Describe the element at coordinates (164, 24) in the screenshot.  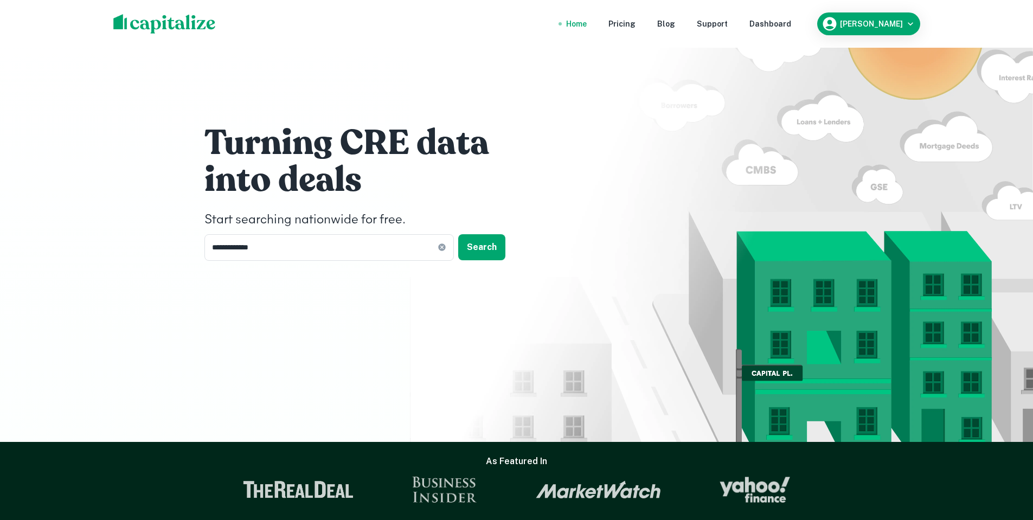
I see `img: capitalize-logo.png` at that location.